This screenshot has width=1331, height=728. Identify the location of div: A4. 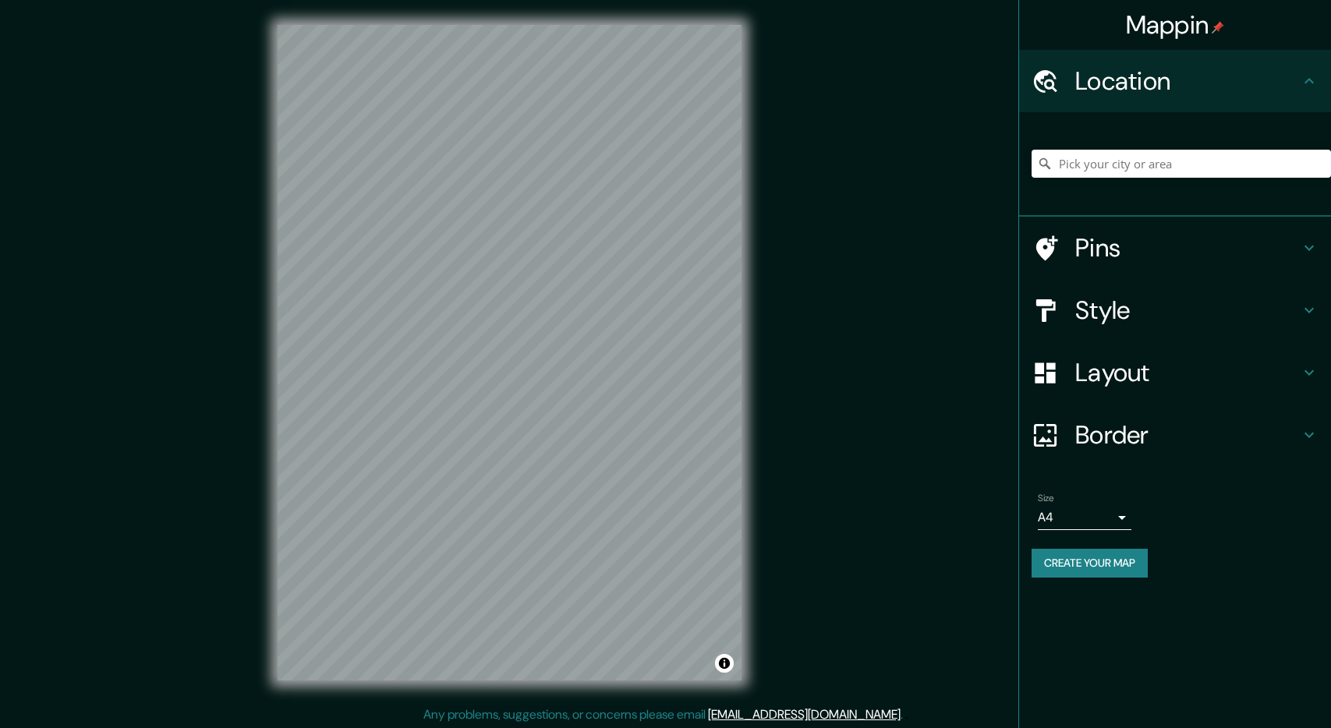
(1084, 518).